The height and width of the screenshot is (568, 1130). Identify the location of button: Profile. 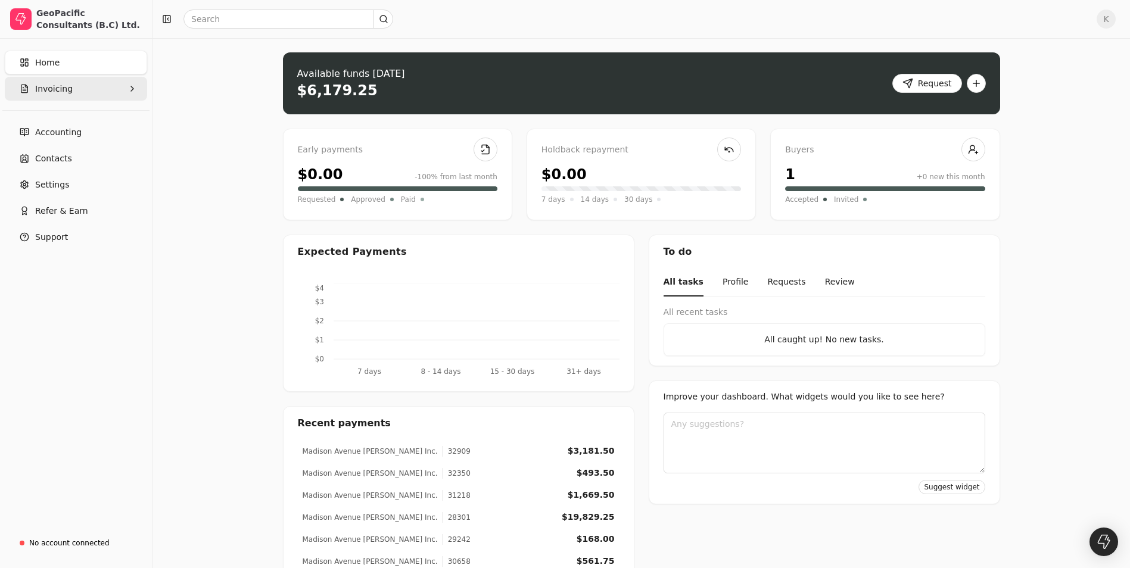
(736, 282).